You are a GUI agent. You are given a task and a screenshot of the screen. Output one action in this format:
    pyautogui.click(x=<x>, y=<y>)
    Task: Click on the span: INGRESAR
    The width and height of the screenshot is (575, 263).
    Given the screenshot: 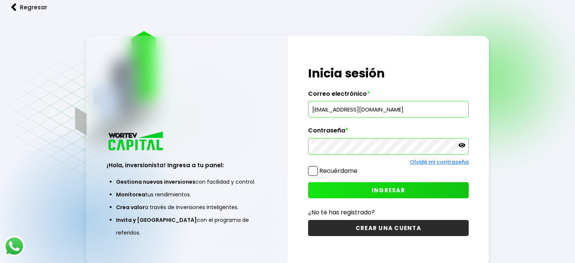 What is the action you would take?
    pyautogui.click(x=388, y=190)
    